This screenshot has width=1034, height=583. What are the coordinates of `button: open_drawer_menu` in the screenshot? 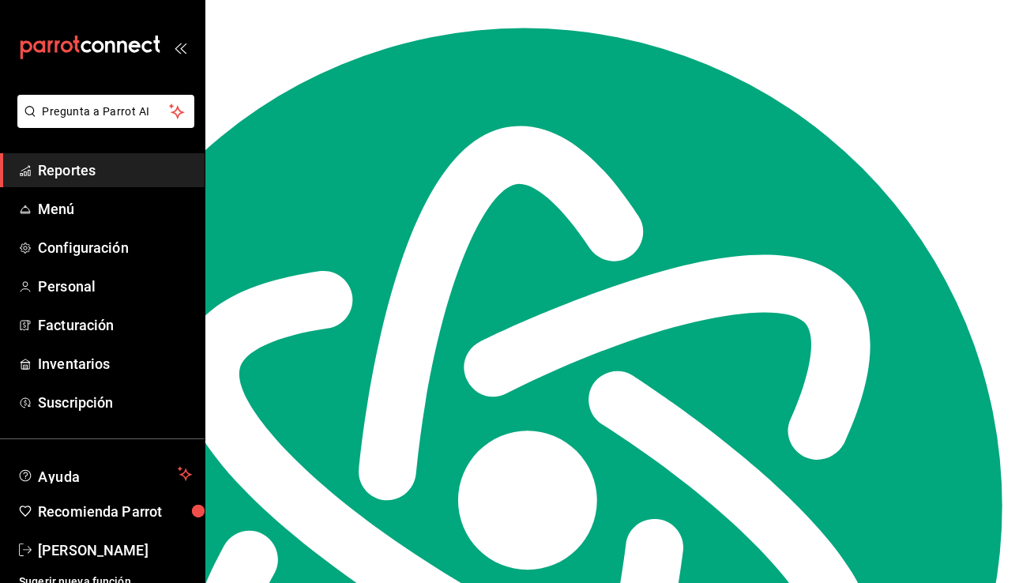 It's located at (180, 47).